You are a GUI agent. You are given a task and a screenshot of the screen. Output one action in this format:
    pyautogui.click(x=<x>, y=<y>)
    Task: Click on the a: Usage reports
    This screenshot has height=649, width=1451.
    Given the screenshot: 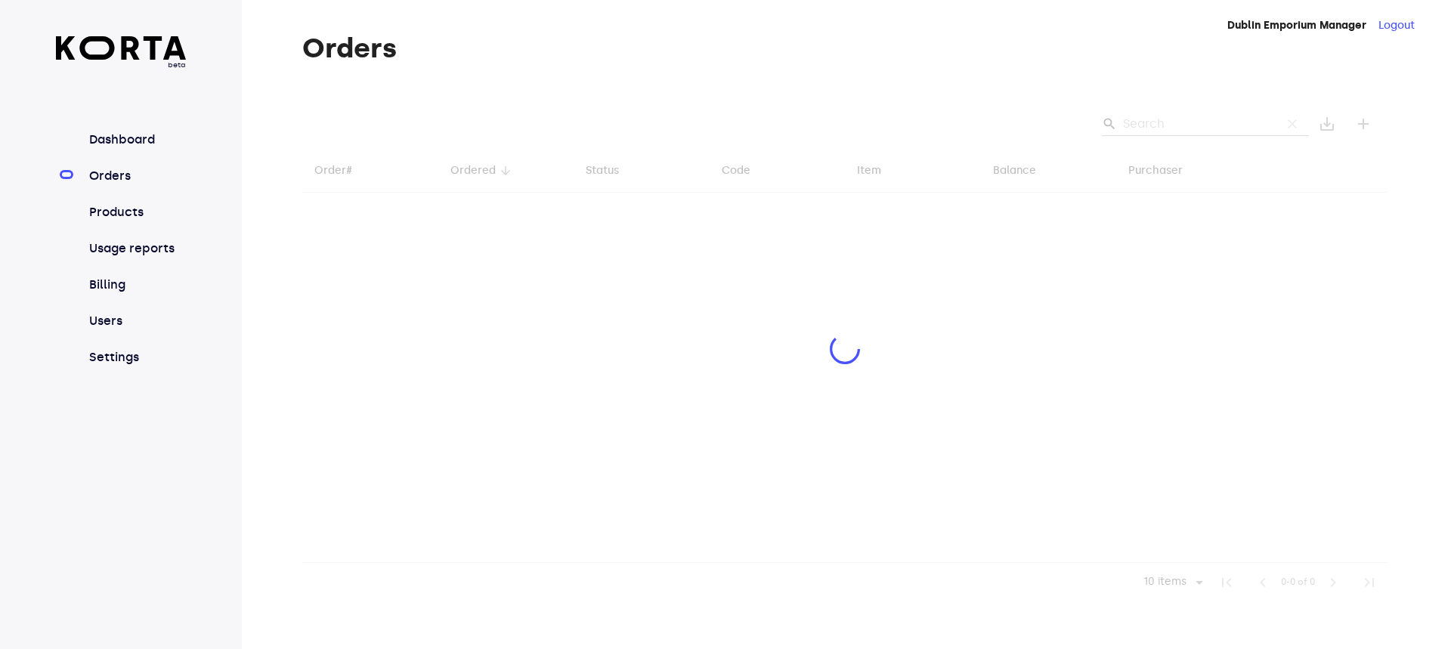 What is the action you would take?
    pyautogui.click(x=136, y=249)
    